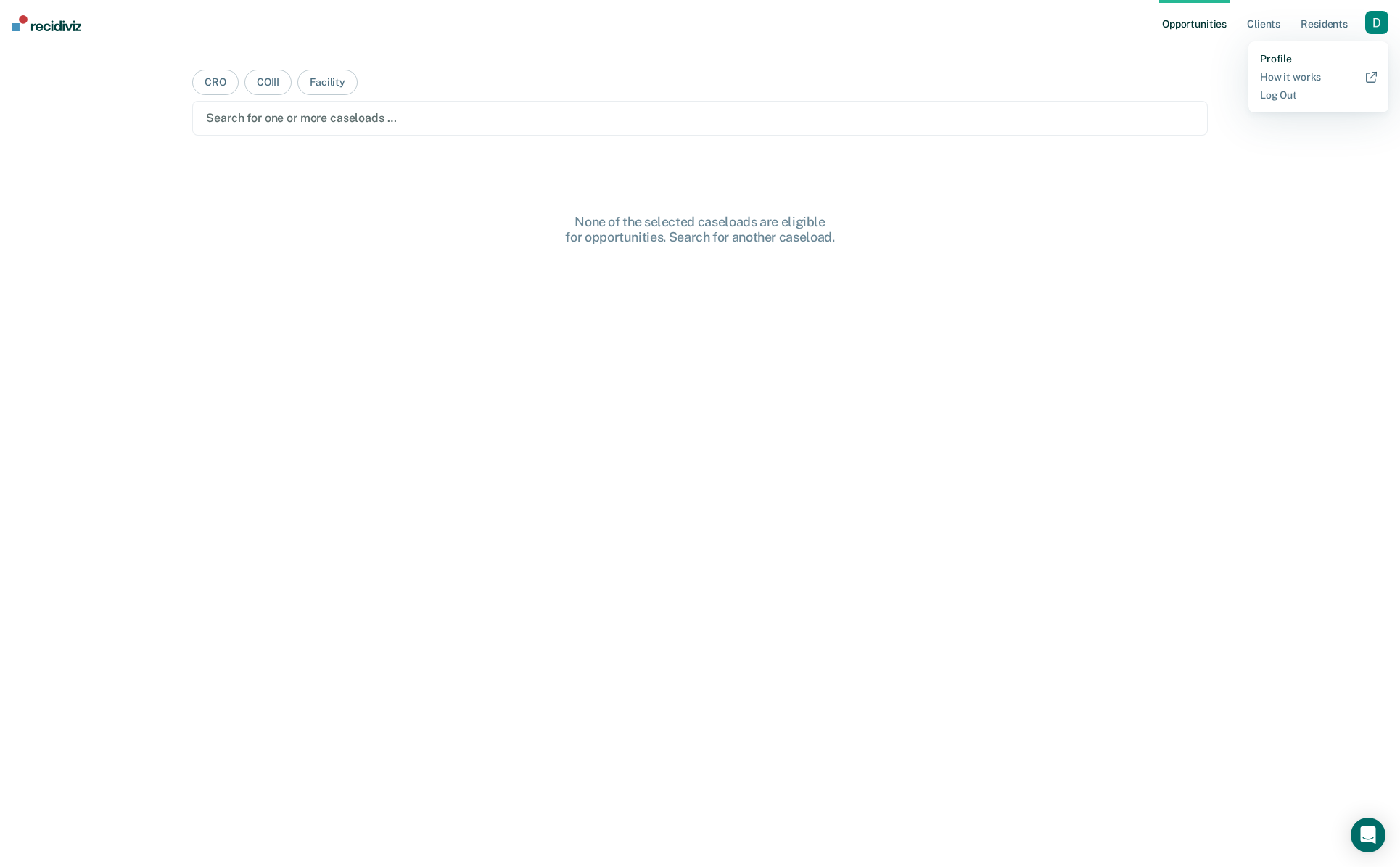 The image size is (1400, 867). What do you see at coordinates (1318, 95) in the screenshot?
I see `a: Log Out` at bounding box center [1318, 95].